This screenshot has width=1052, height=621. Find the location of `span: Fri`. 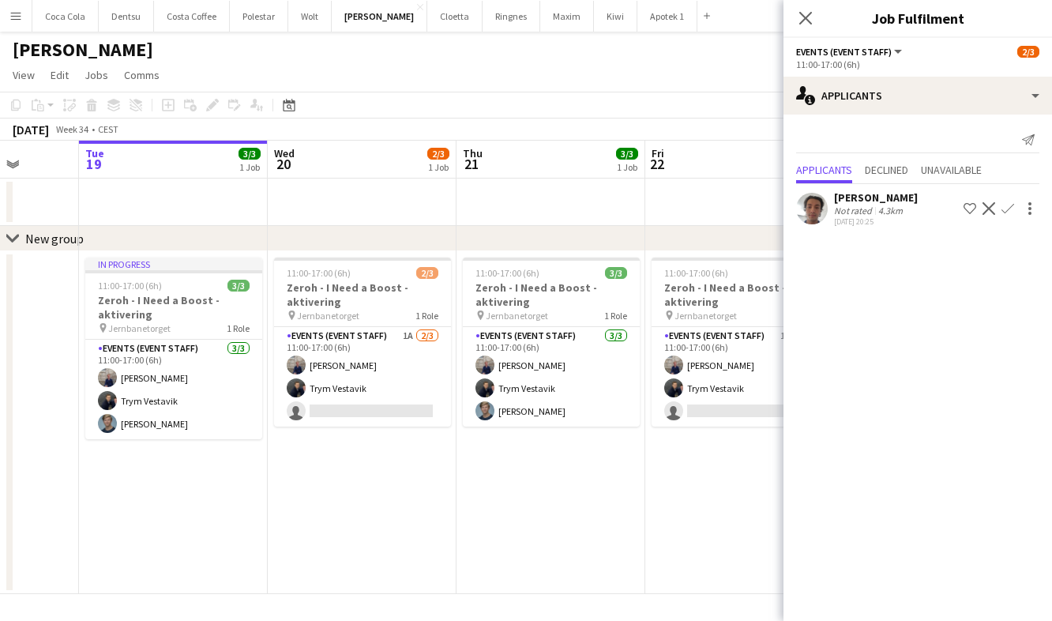

span: Fri is located at coordinates (658, 153).